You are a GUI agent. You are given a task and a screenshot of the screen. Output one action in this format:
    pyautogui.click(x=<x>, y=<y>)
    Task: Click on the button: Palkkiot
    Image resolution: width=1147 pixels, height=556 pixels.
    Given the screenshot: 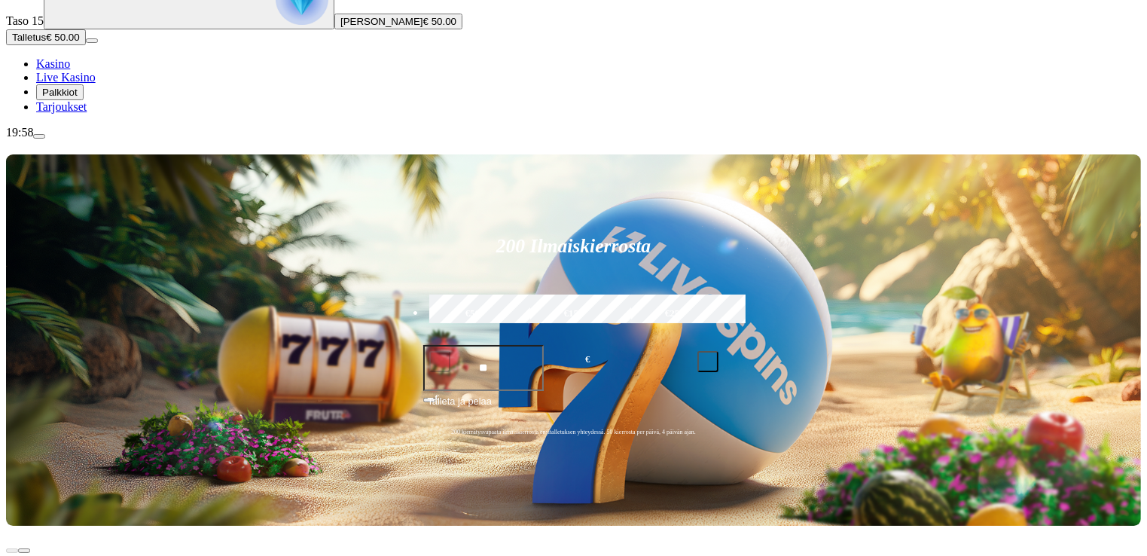 What is the action you would take?
    pyautogui.click(x=60, y=92)
    